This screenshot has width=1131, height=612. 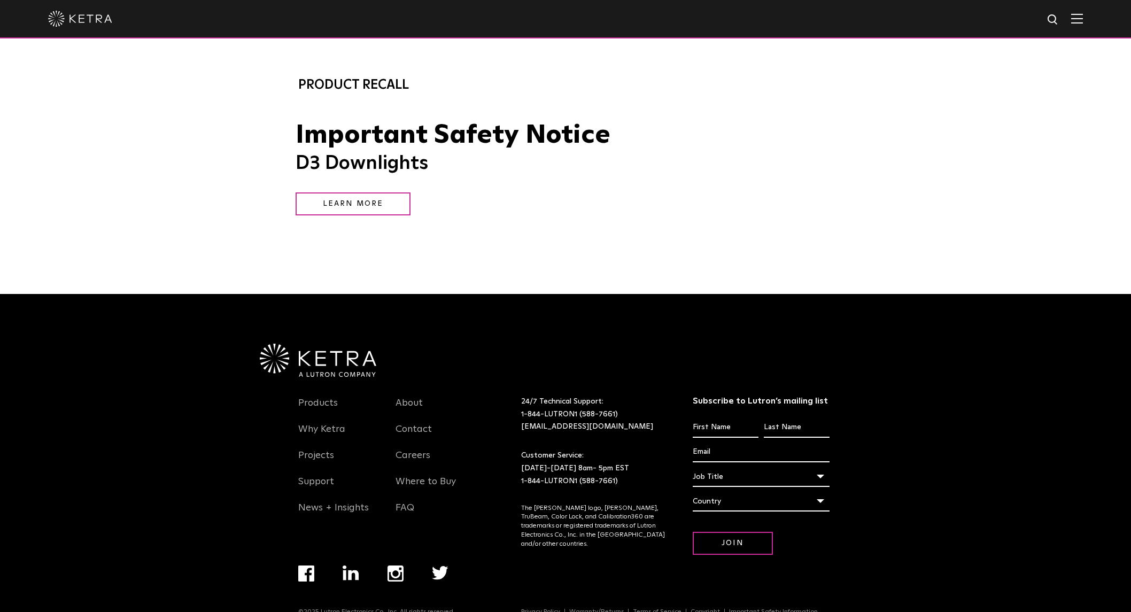 I want to click on a: Support, so click(x=316, y=488).